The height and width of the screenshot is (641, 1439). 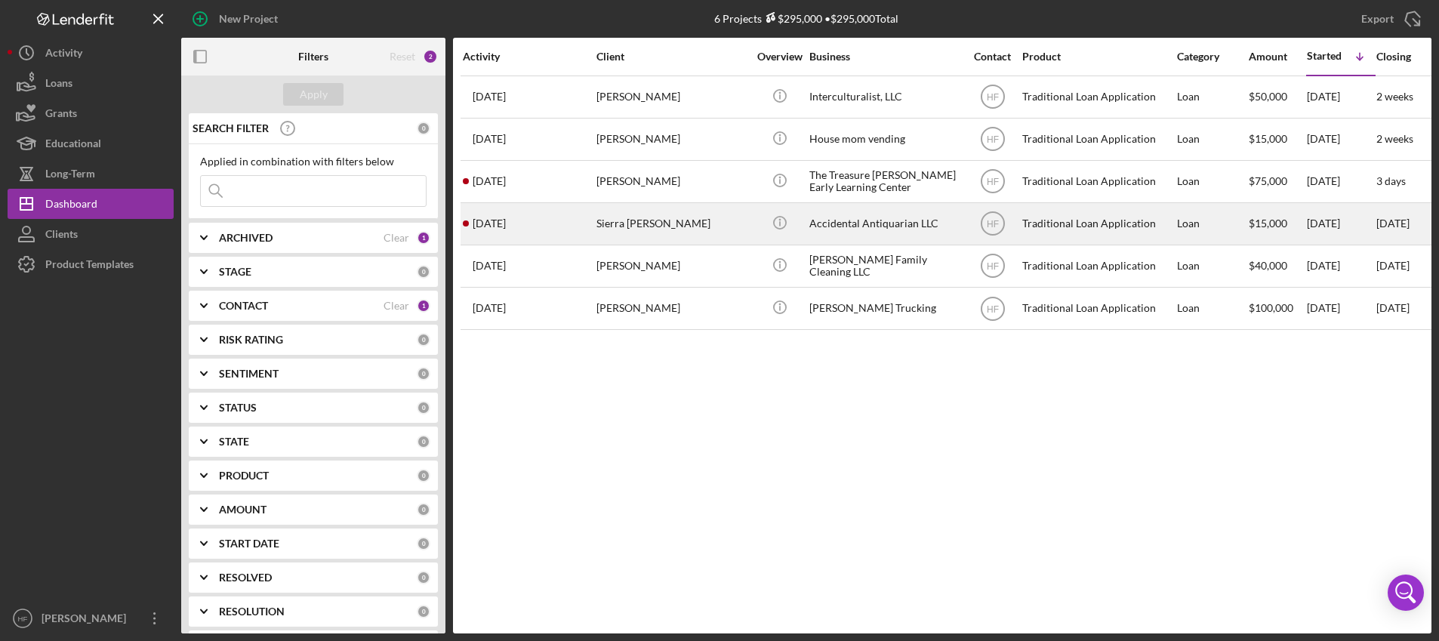 What do you see at coordinates (1388, 19) in the screenshot?
I see `button: Export` at bounding box center [1388, 19].